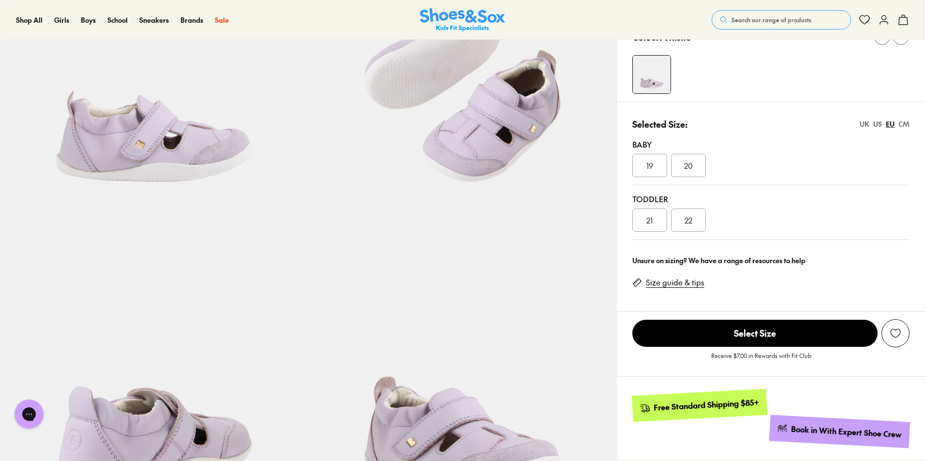  Describe the element at coordinates (706, 405) in the screenshot. I see `div: Free Standard Shipping $85+` at that location.